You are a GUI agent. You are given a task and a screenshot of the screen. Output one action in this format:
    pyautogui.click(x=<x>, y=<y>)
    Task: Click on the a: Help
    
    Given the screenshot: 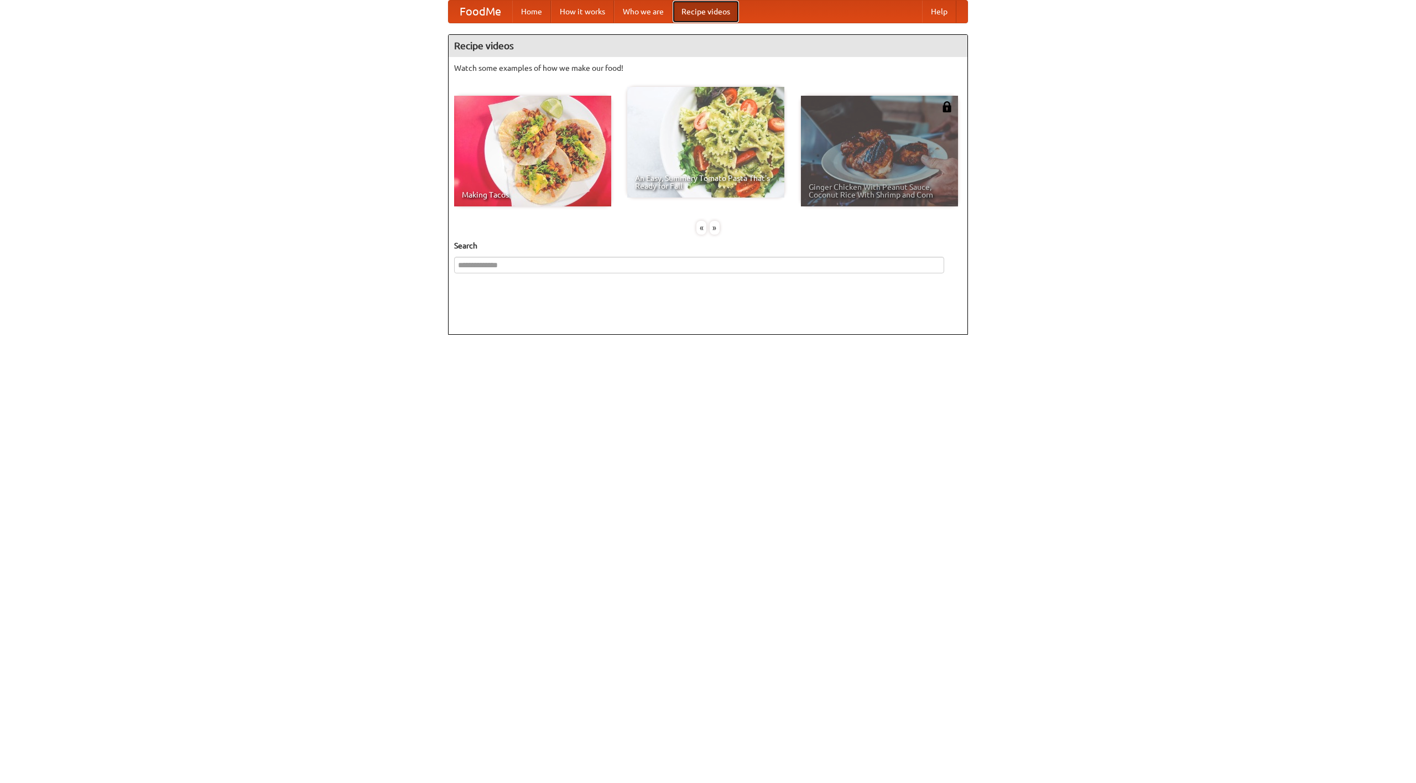 What is the action you would take?
    pyautogui.click(x=939, y=12)
    